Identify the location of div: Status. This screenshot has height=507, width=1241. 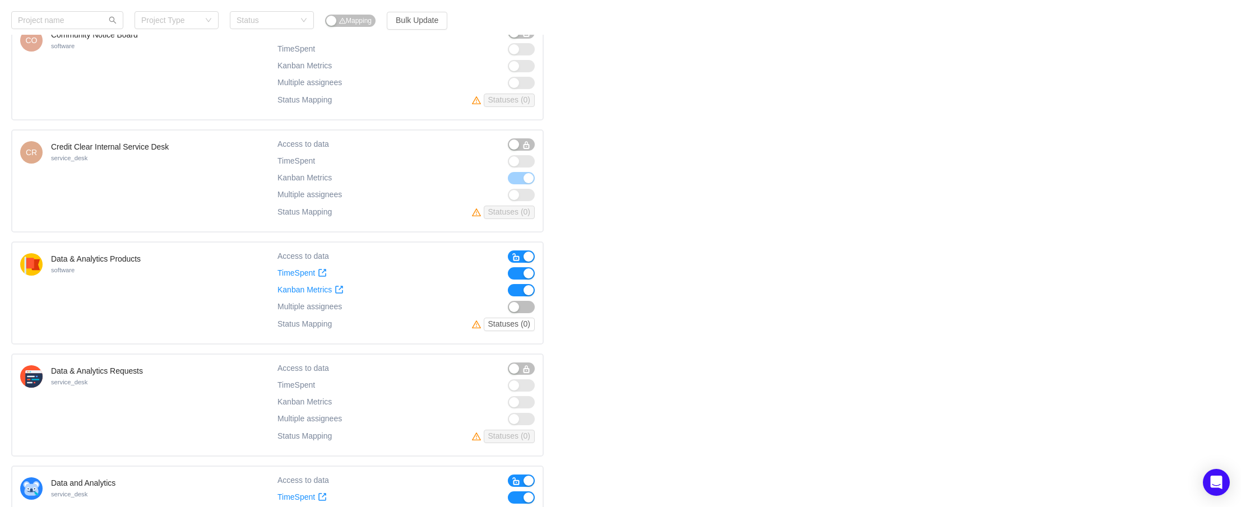
(266, 20).